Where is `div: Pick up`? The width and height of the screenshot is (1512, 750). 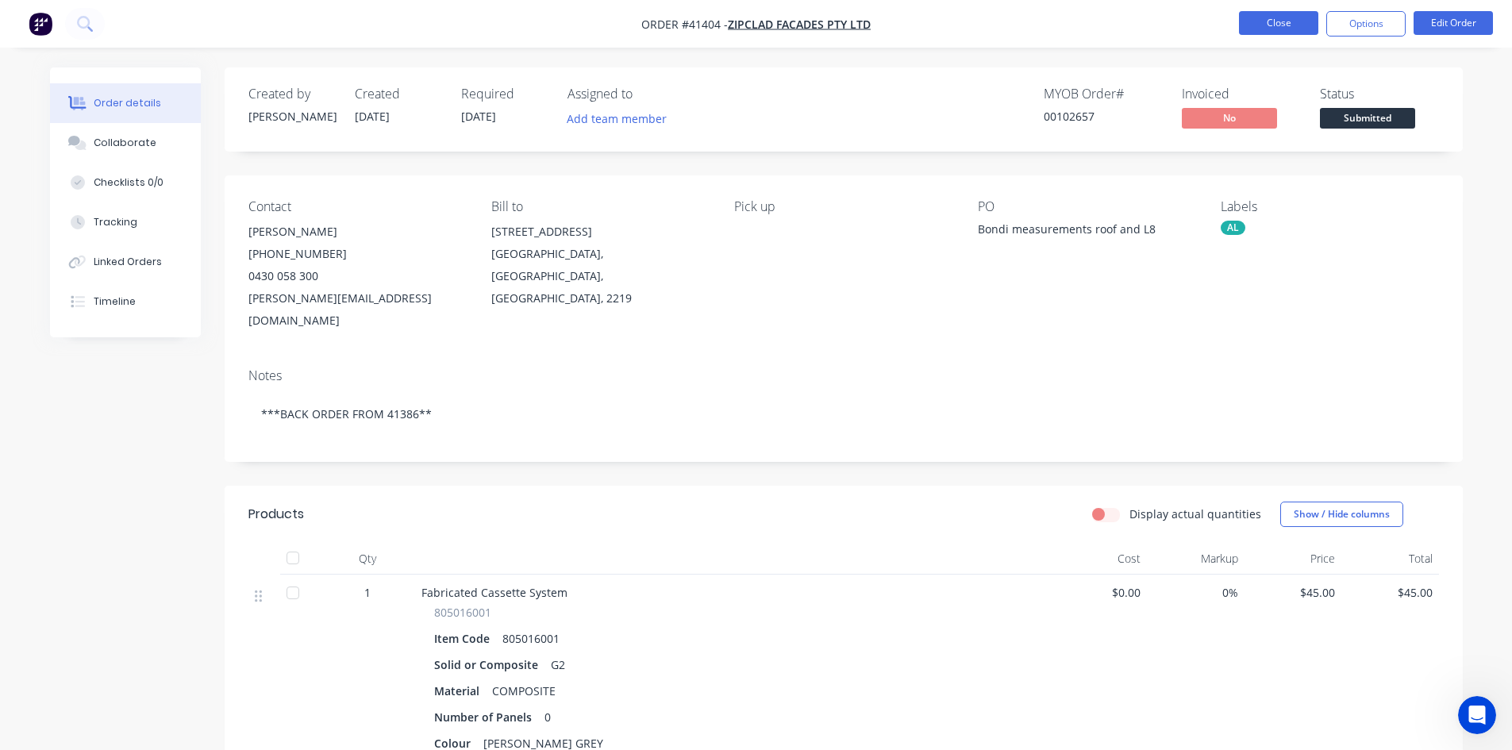
div: Pick up is located at coordinates (843, 206).